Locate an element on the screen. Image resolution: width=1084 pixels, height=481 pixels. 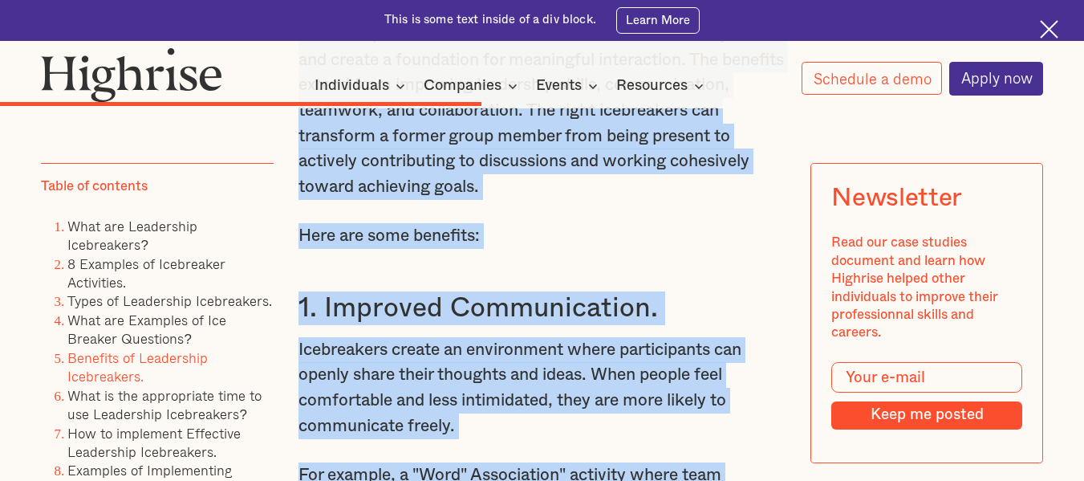
h3: 1. Improved Communication. is located at coordinates (542, 308).